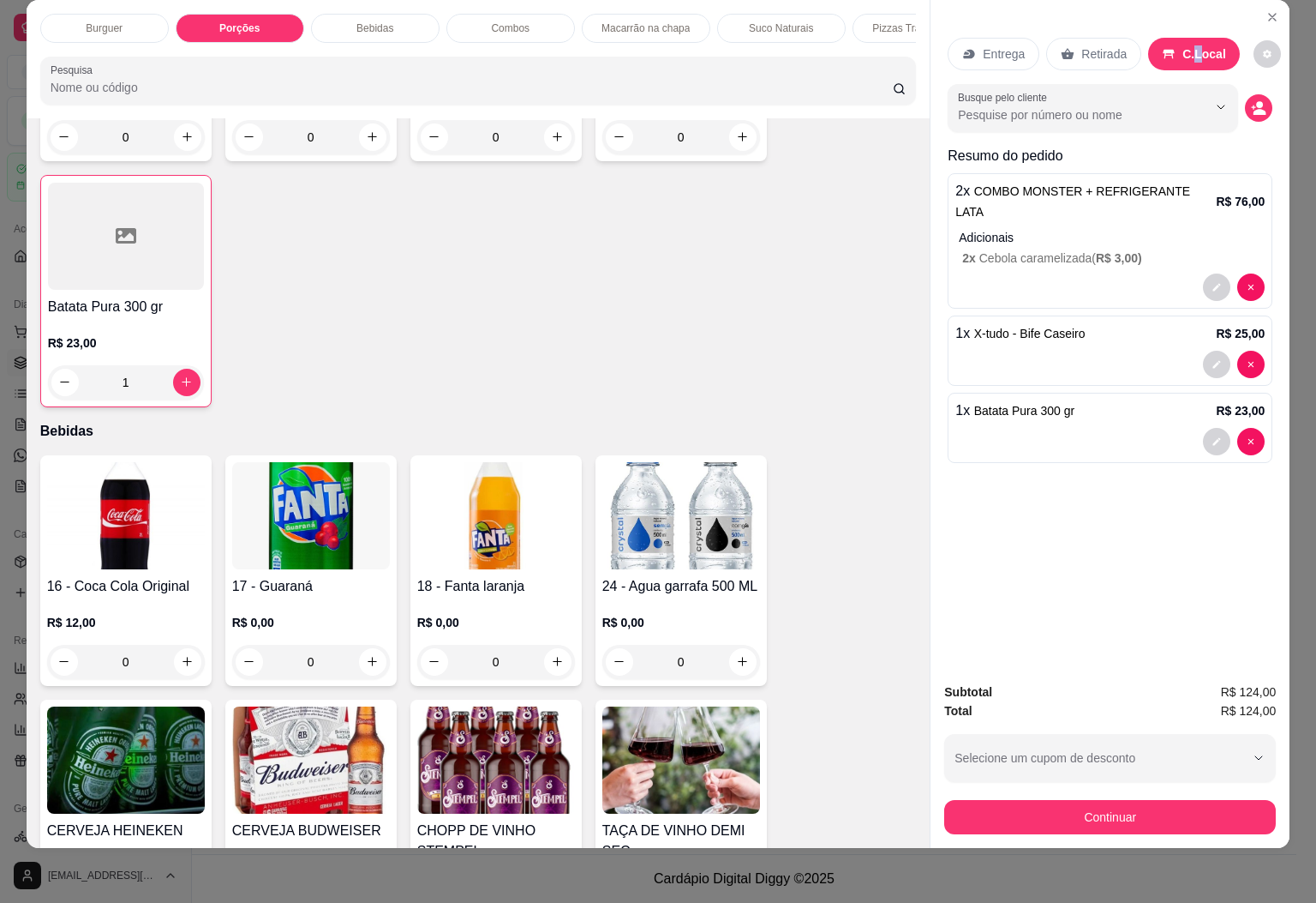 This screenshot has height=903, width=1316. What do you see at coordinates (126, 586) in the screenshot?
I see `h4: 16 - Coca Cola Original` at bounding box center [126, 586].